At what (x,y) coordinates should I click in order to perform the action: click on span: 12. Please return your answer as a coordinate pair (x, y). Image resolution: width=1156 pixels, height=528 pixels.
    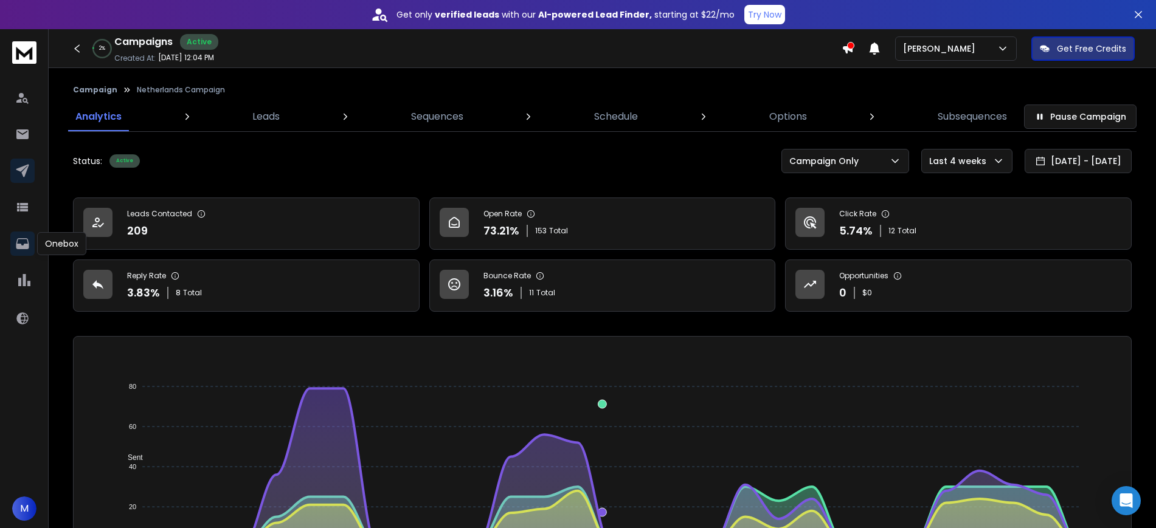
    Looking at the image, I should click on (891, 231).